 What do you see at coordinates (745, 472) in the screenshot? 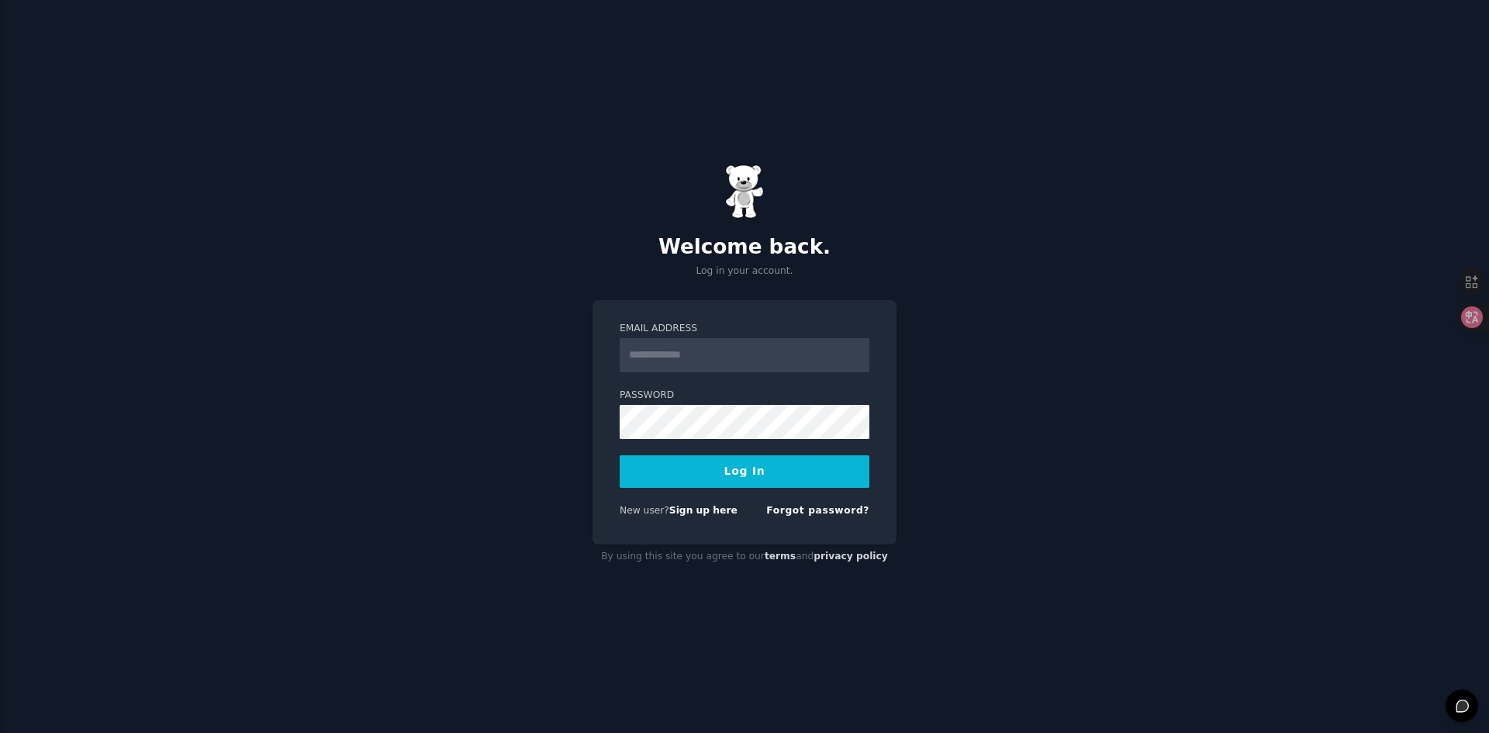
I see `button: Log In` at bounding box center [745, 472].